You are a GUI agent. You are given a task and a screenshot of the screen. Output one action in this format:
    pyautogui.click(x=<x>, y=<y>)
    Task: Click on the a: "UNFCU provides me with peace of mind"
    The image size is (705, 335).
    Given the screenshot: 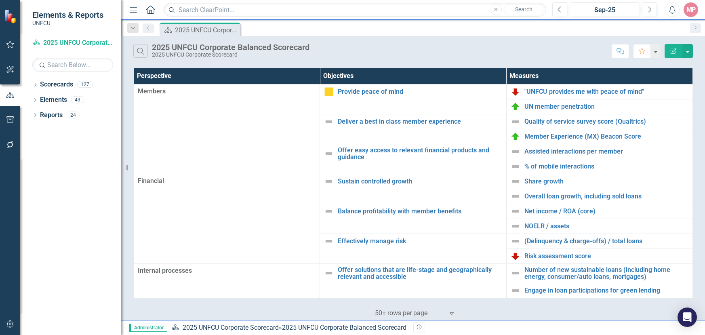 What is the action you would take?
    pyautogui.click(x=606, y=92)
    